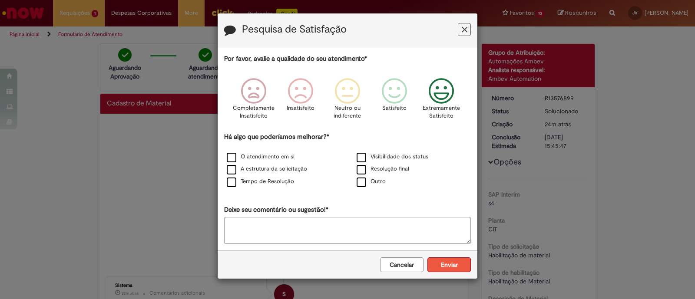 This screenshot has width=695, height=299. I want to click on div: Há algo que poderíamos melhorar?*, so click(347, 160).